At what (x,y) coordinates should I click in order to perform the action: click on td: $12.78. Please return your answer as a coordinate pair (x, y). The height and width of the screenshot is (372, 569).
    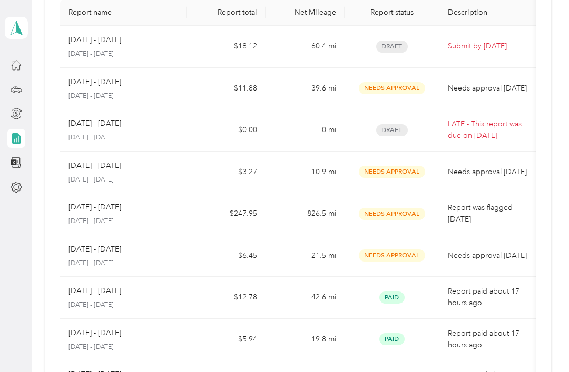
    Looking at the image, I should click on (226, 298).